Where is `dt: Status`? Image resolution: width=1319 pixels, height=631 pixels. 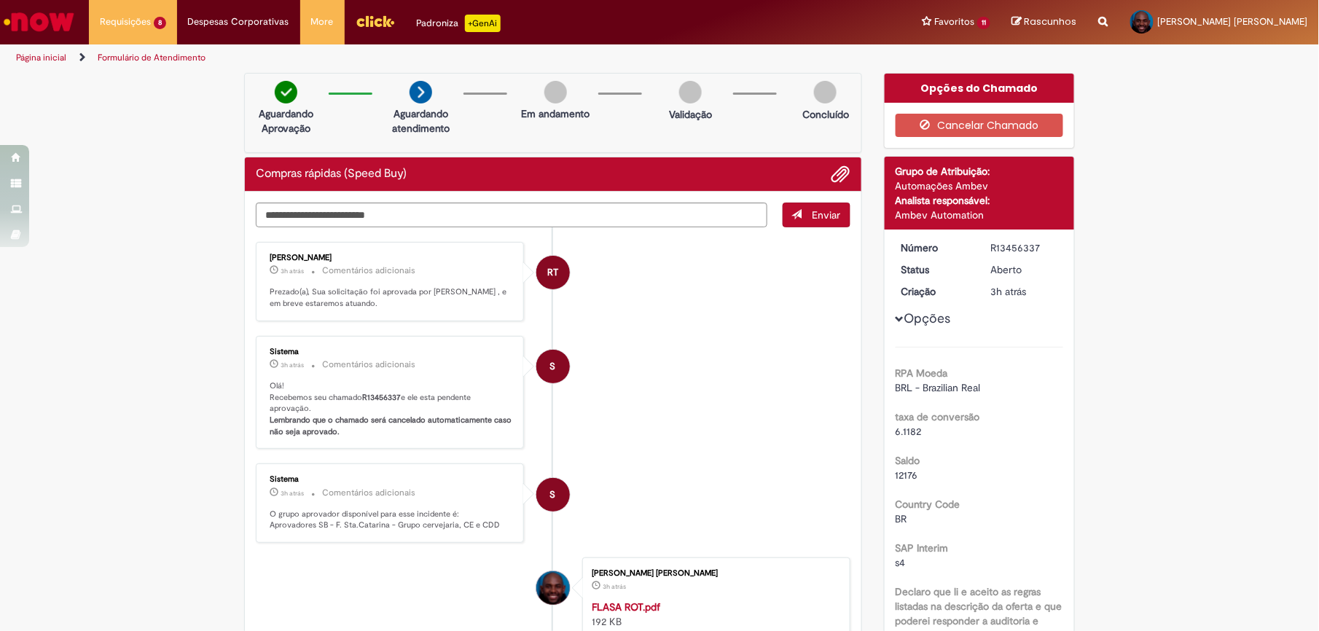 dt: Status is located at coordinates (935, 270).